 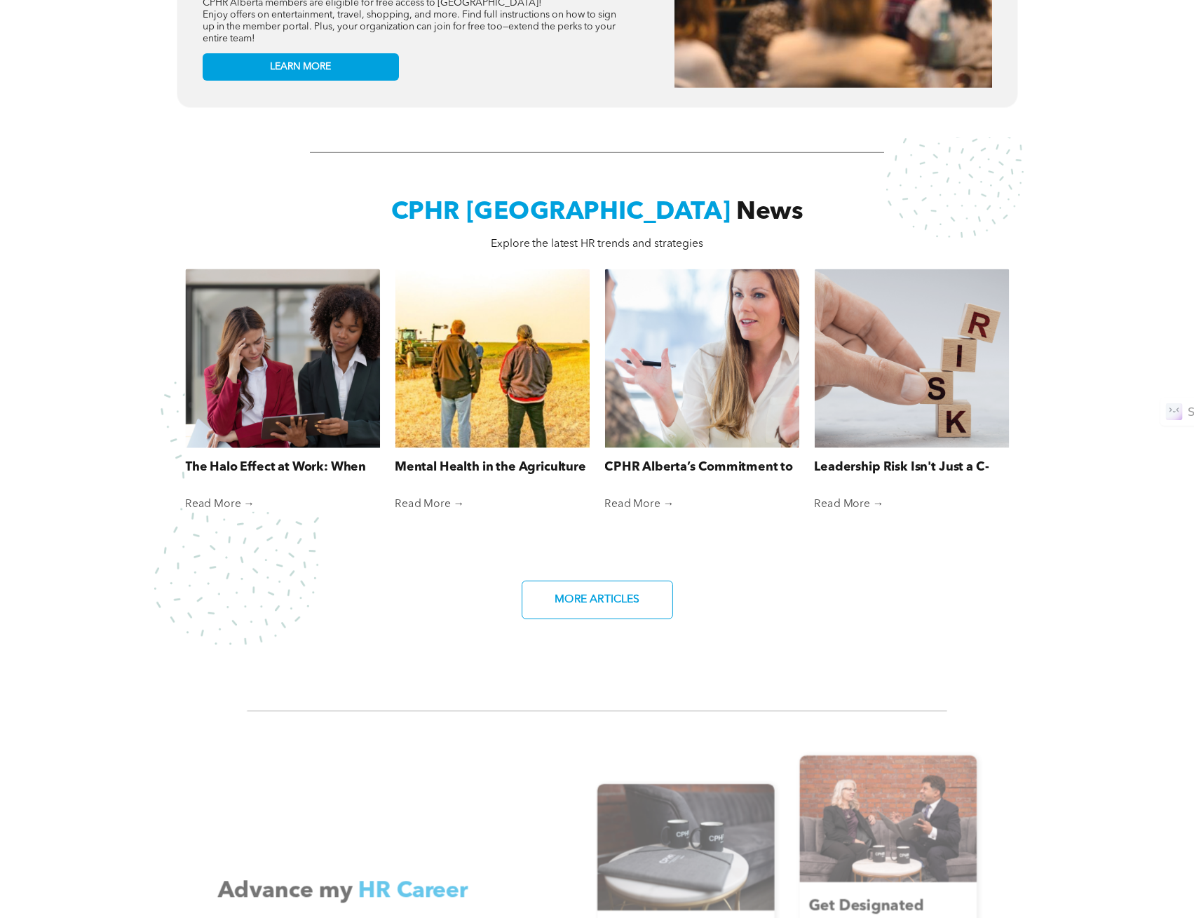 What do you see at coordinates (283, 468) in the screenshot?
I see `a: The Halo Effect at Work: When First Impressions Cloud Fair Judgment` at bounding box center [283, 468].